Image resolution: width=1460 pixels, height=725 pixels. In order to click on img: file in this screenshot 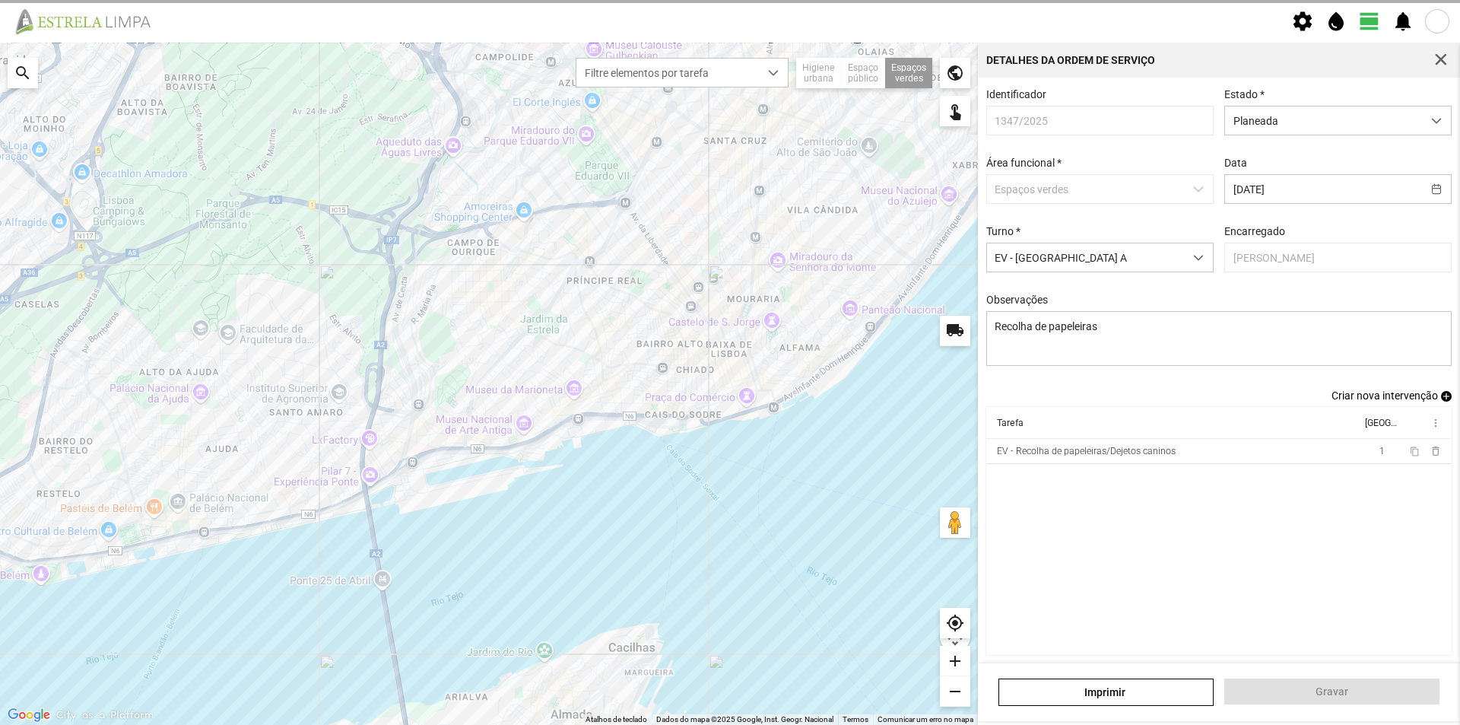, I will do `click(89, 21)`.